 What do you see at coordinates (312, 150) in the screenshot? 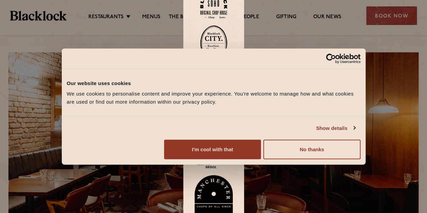
I see `button: No thanks` at bounding box center [312, 150].